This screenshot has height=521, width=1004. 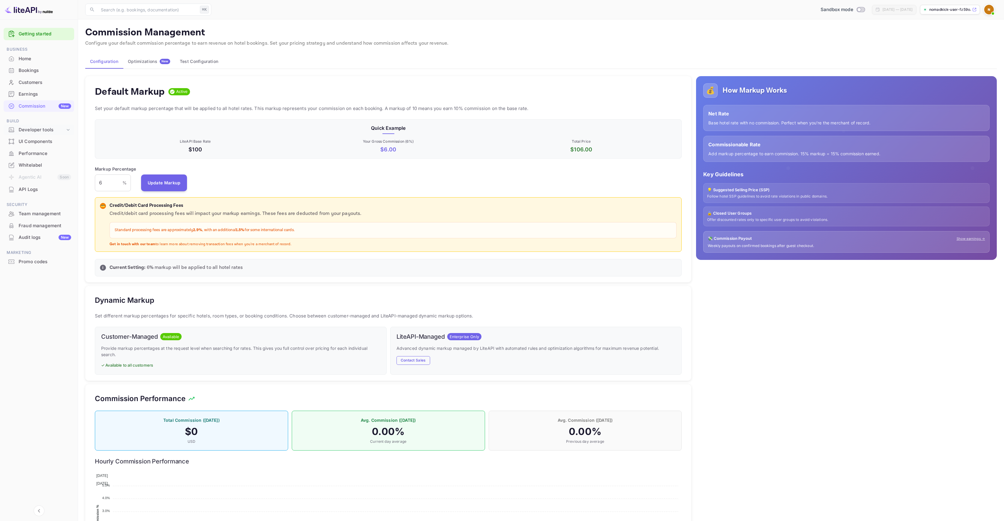 What do you see at coordinates (109, 183) in the screenshot?
I see `input: 0` at bounding box center [109, 183].